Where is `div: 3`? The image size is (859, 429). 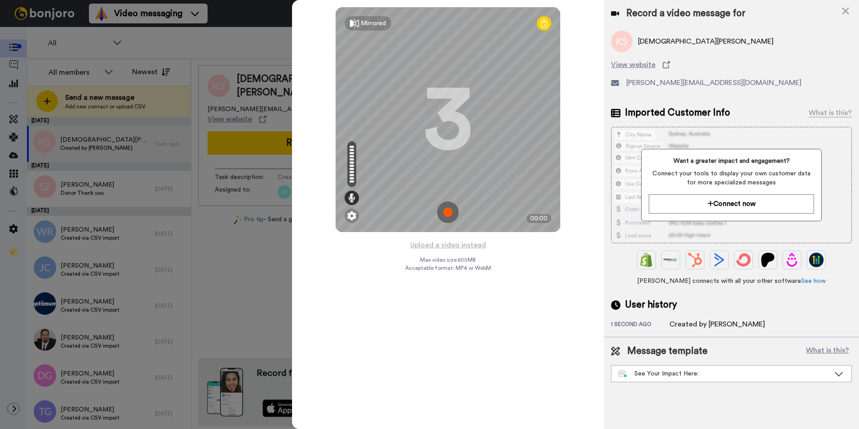
div: 3 is located at coordinates (448, 120).